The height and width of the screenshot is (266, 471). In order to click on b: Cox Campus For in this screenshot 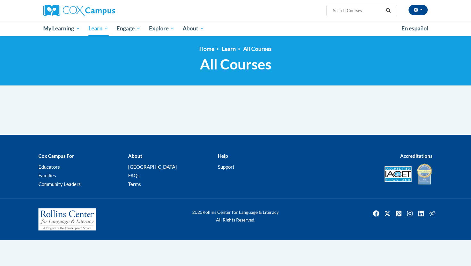, I will do `click(56, 156)`.